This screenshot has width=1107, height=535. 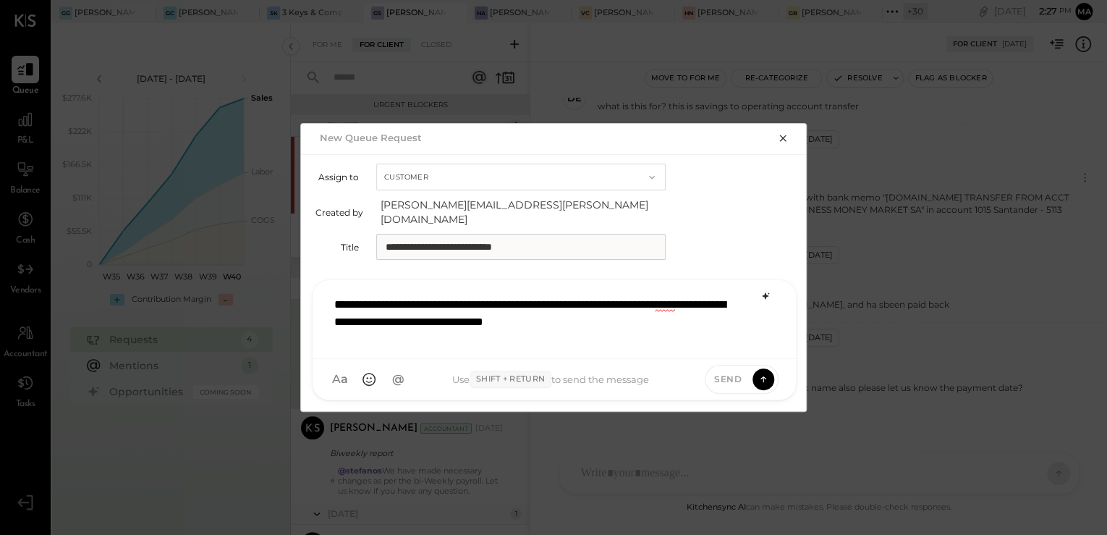 What do you see at coordinates (339, 212) in the screenshot?
I see `label: Created by` at bounding box center [339, 212].